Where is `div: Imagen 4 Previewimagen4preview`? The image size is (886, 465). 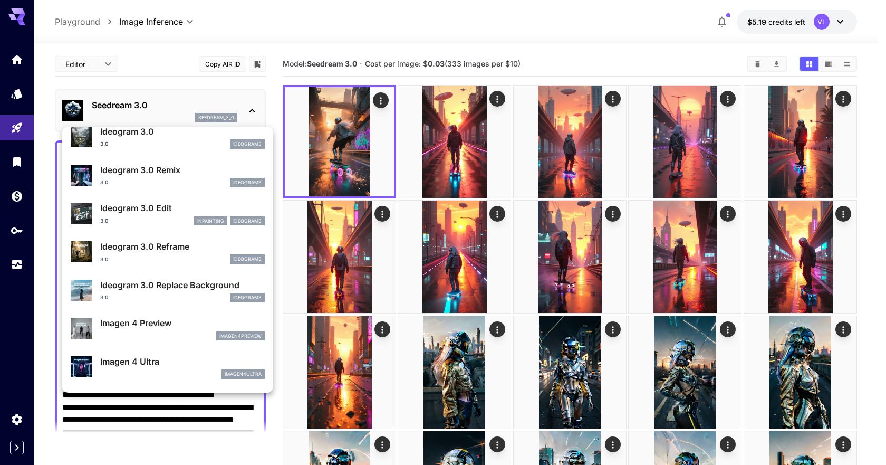 div: Imagen 4 Previewimagen4preview is located at coordinates (168, 328).